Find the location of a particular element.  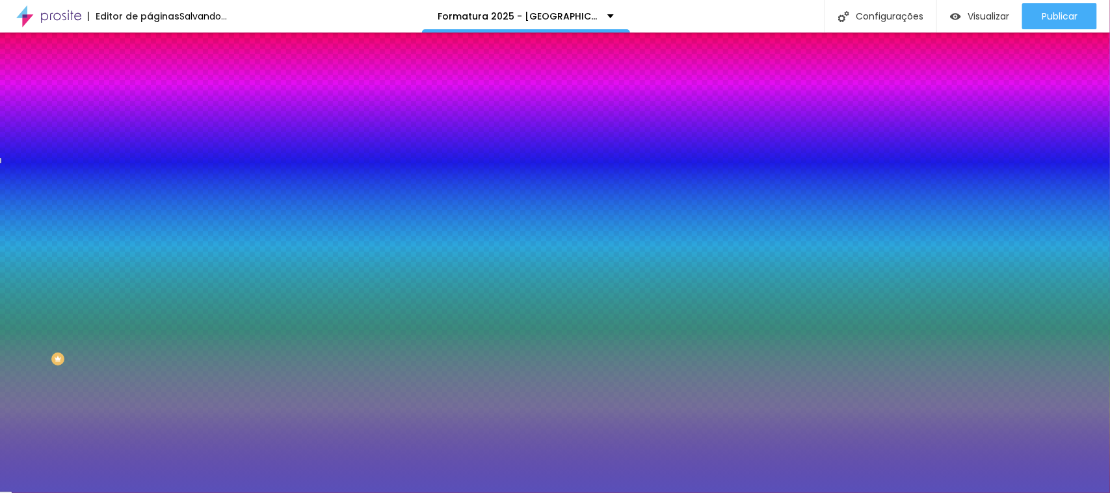

span: Visualizar is located at coordinates (989, 16).